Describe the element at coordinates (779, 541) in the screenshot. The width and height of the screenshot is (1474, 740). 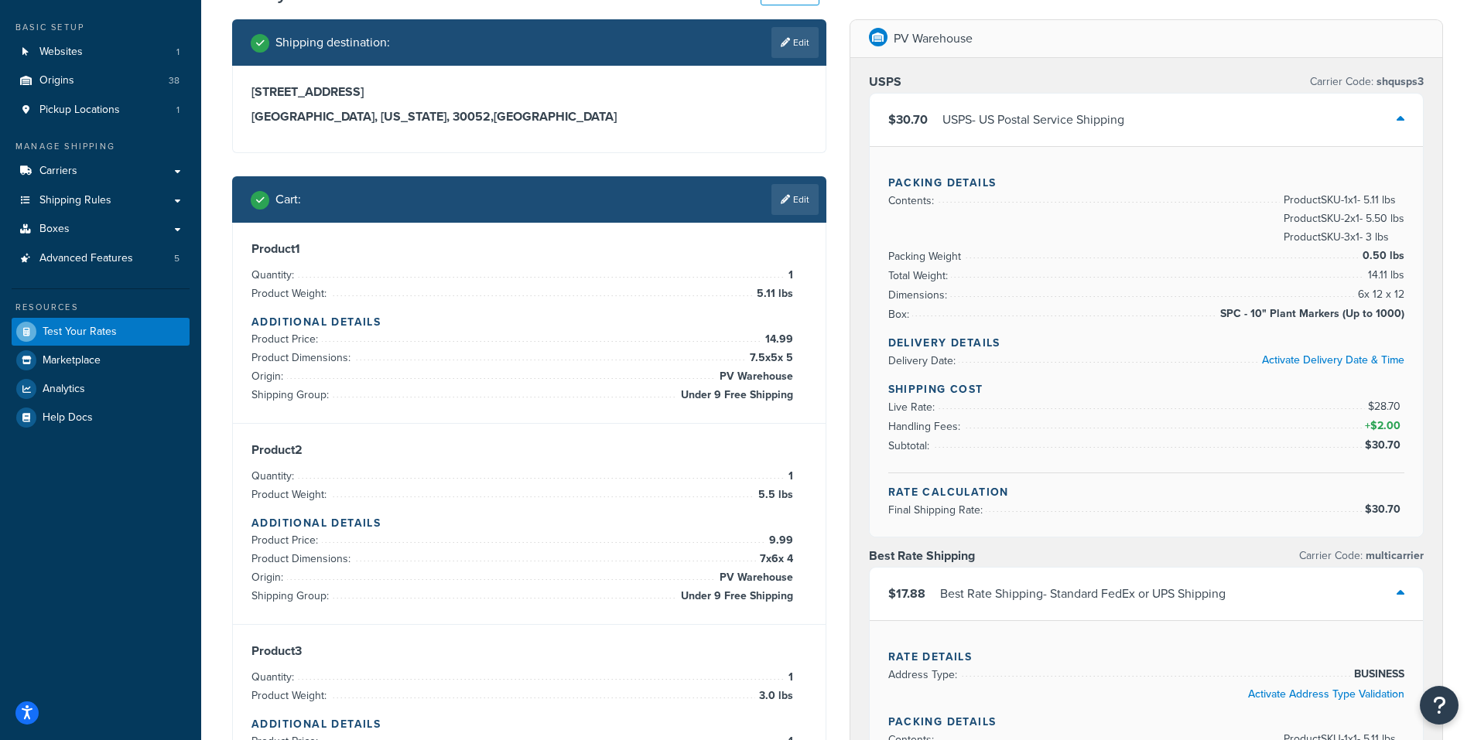
I see `span: 9.99` at that location.